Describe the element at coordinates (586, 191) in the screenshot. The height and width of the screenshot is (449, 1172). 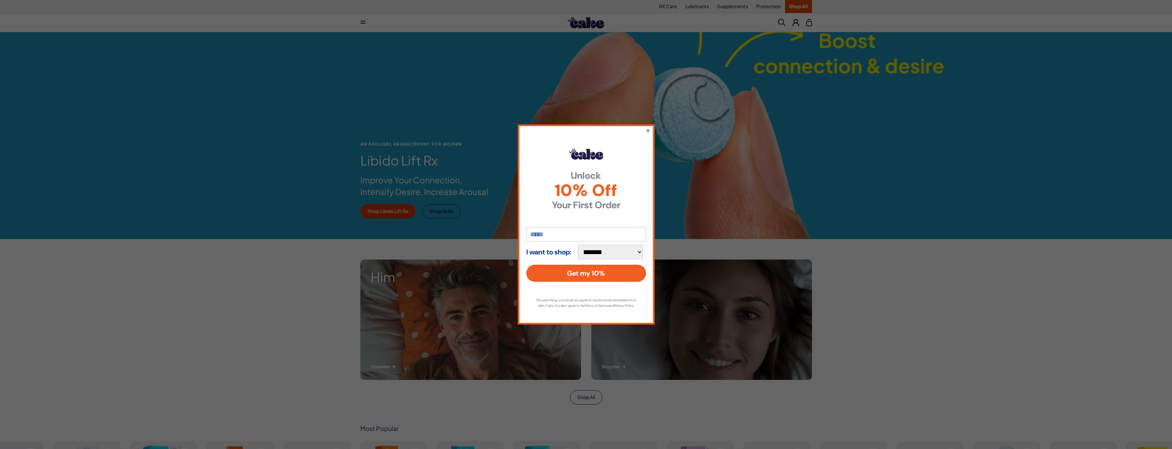
I see `span: 10% Off` at that location.